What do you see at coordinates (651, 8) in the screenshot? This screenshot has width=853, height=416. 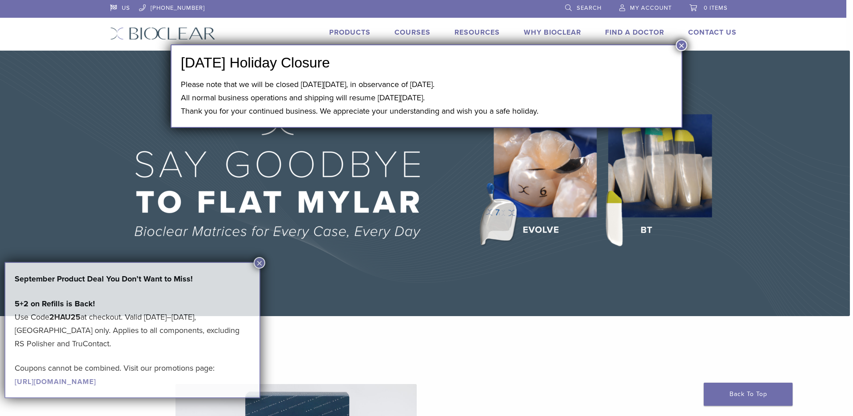 I see `span: My Account` at bounding box center [651, 8].